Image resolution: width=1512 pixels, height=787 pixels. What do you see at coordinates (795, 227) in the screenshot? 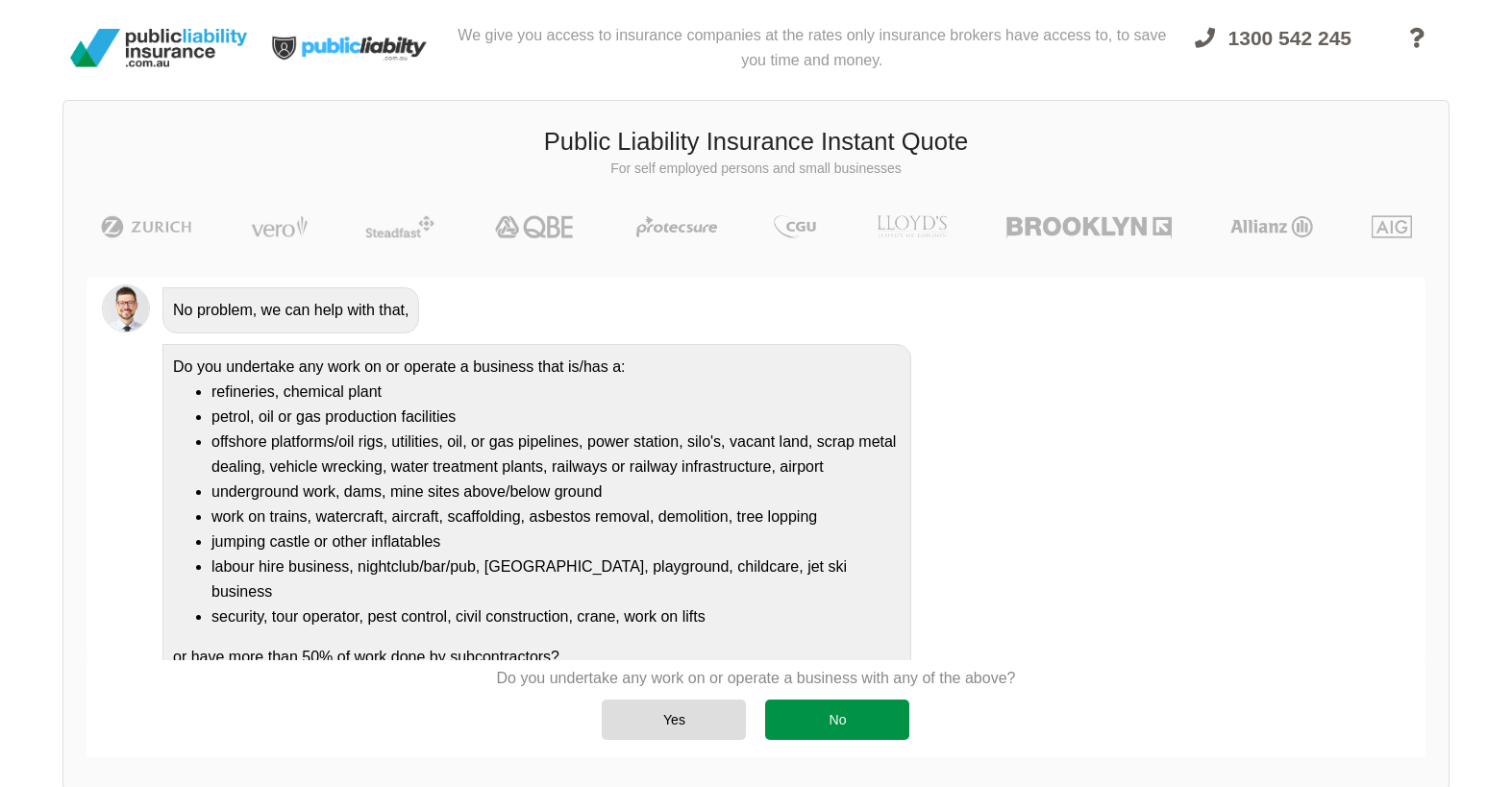
I see `img: CGU | Public Liability Insurance` at bounding box center [795, 227].